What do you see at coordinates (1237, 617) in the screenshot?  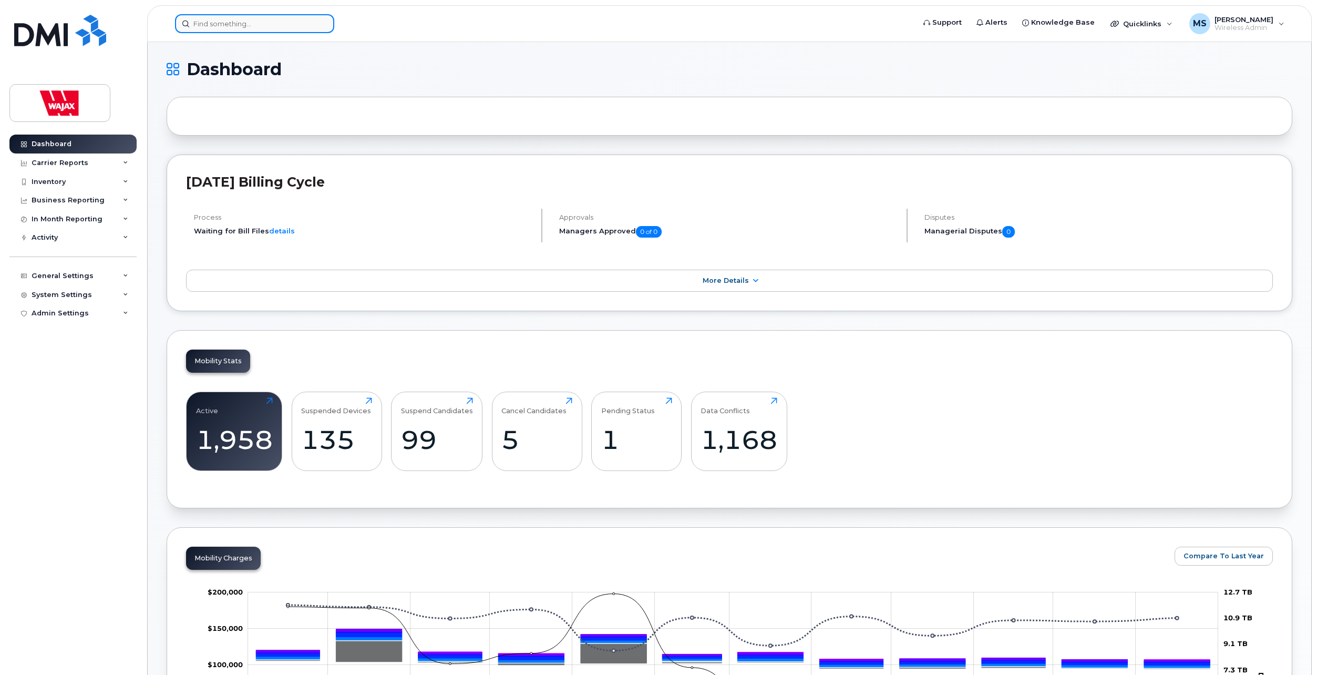 I see `tspan: 10.9 TB` at bounding box center [1237, 617].